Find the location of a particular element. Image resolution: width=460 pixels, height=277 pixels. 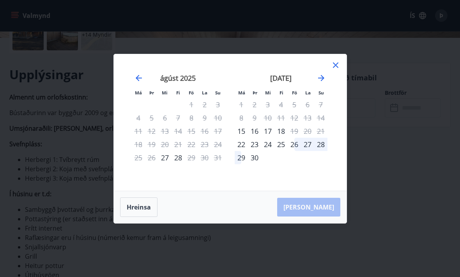

td: Choose fimmtudagur, 25. september 2025 as your check-in date. It’s available. is located at coordinates (281, 144).